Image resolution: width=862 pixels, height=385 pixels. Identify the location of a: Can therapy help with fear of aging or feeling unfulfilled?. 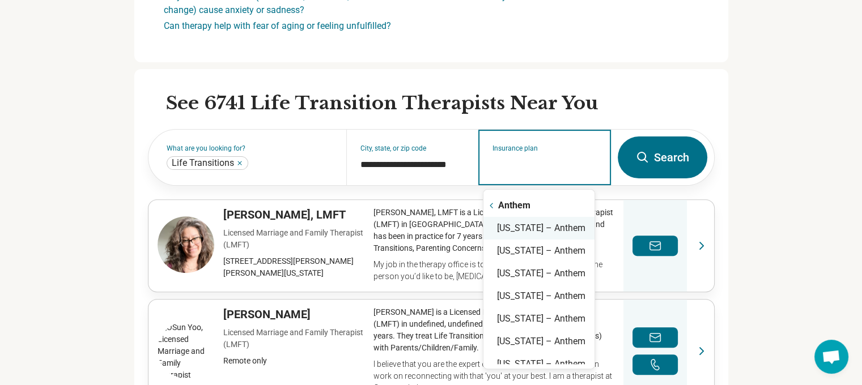
(277, 25).